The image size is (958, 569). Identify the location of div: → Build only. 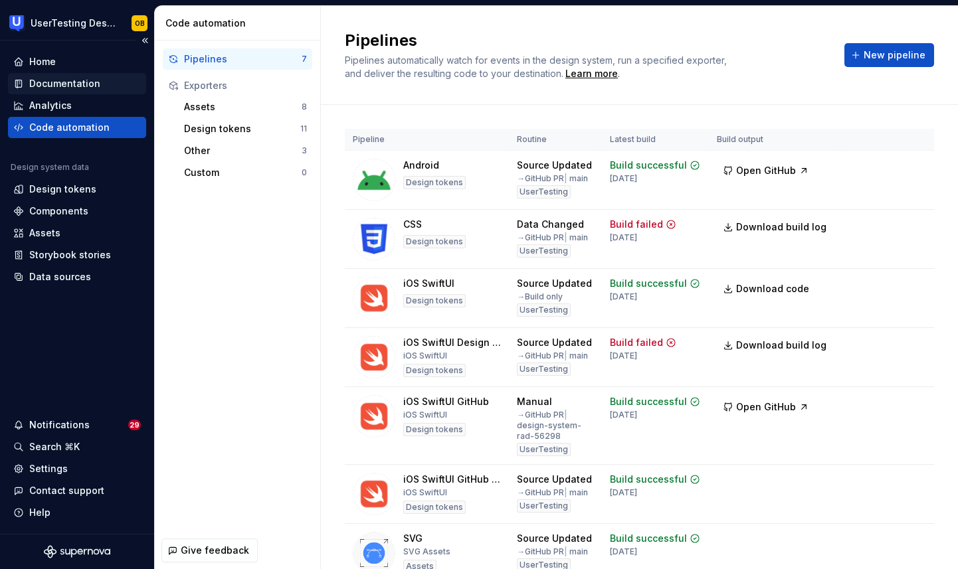
(539, 297).